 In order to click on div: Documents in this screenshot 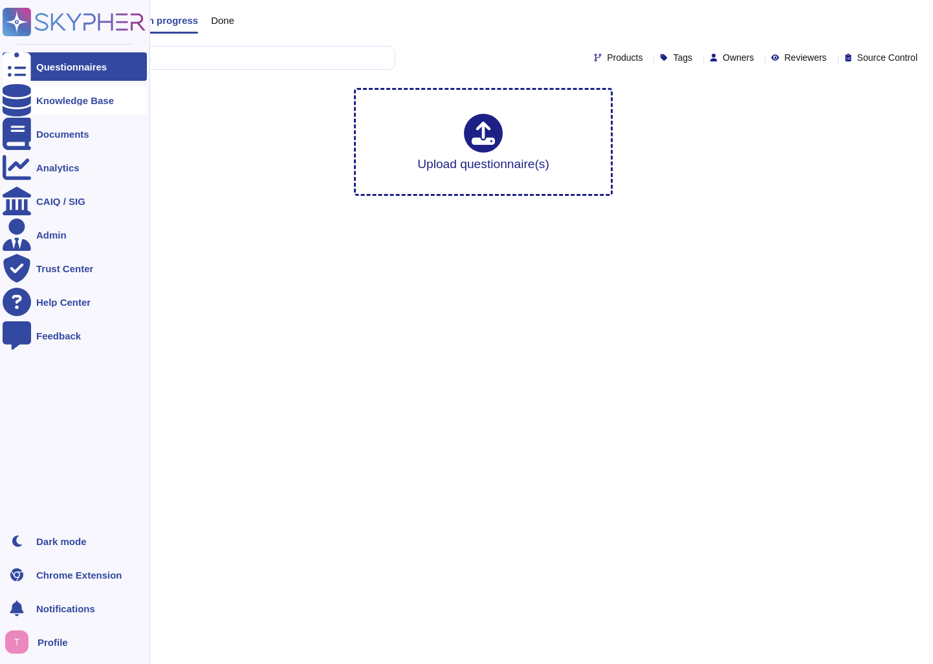, I will do `click(63, 134)`.